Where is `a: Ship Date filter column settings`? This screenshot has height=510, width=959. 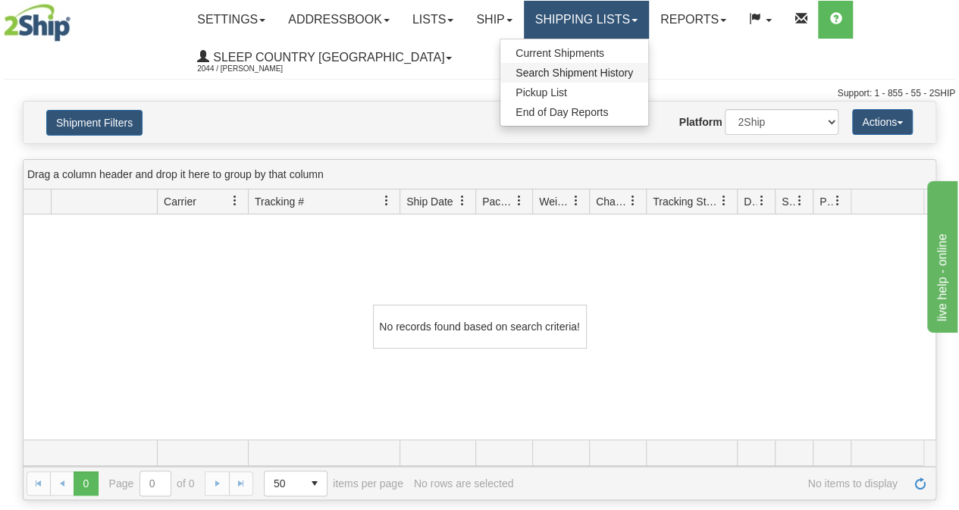 a: Ship Date filter column settings is located at coordinates (462, 201).